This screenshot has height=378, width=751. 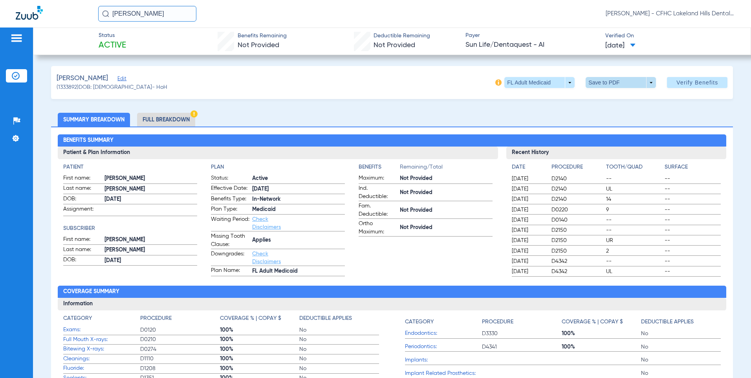 I want to click on span: D0210, so click(x=180, y=339).